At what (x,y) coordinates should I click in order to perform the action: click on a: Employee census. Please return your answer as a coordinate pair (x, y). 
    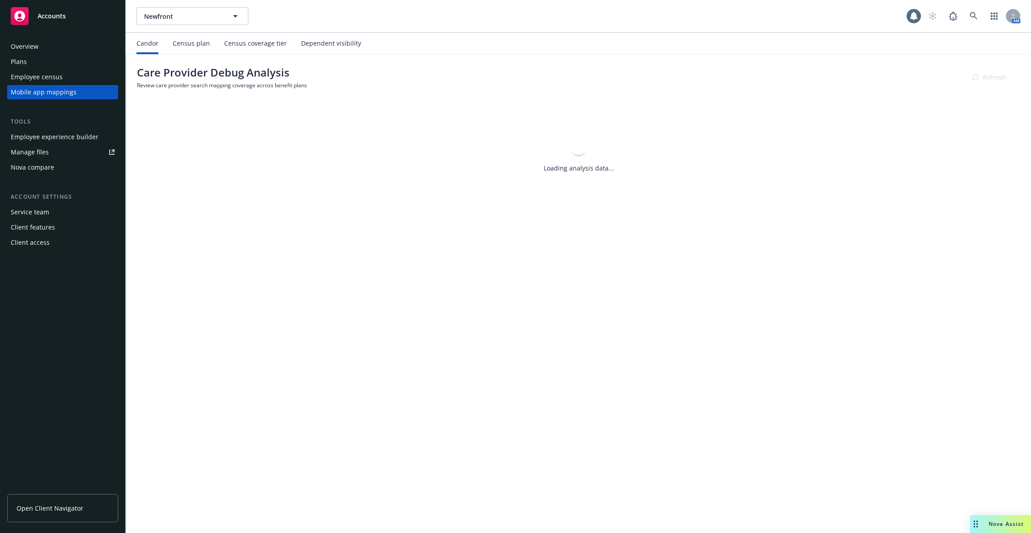
    Looking at the image, I should click on (63, 77).